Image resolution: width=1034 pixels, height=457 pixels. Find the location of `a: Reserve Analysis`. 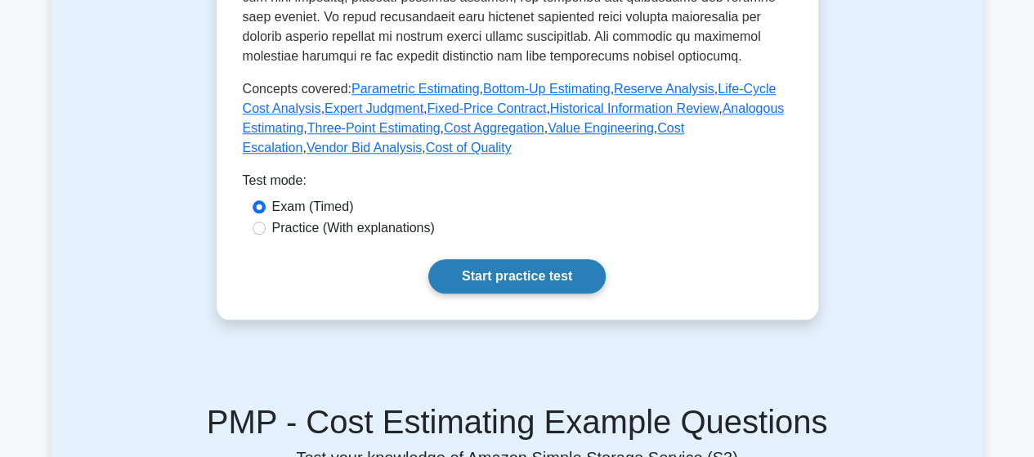

a: Reserve Analysis is located at coordinates (664, 88).